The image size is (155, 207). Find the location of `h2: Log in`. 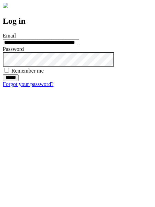

h2: Log in is located at coordinates (77, 21).